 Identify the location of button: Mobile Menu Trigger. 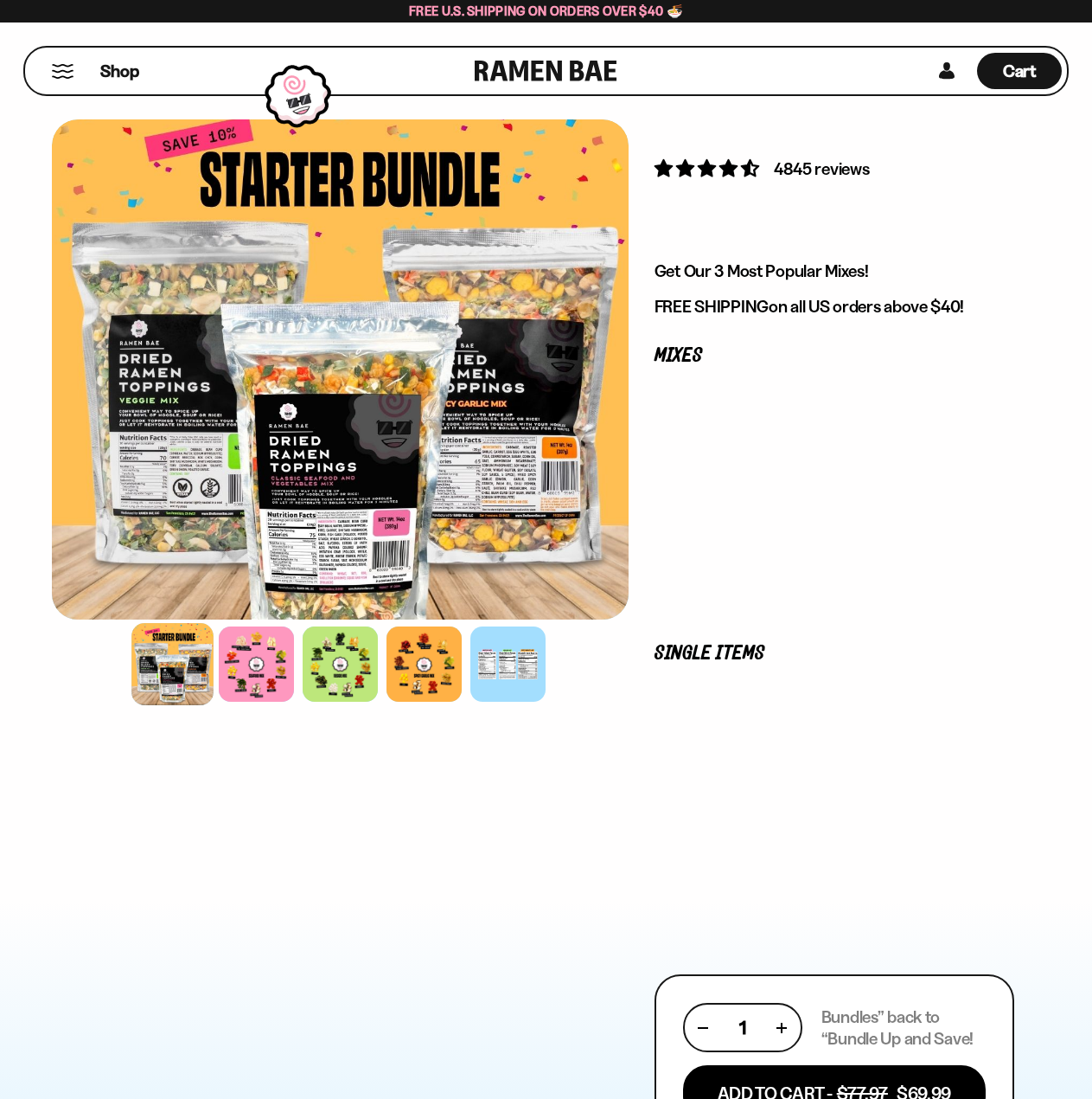
(62, 71).